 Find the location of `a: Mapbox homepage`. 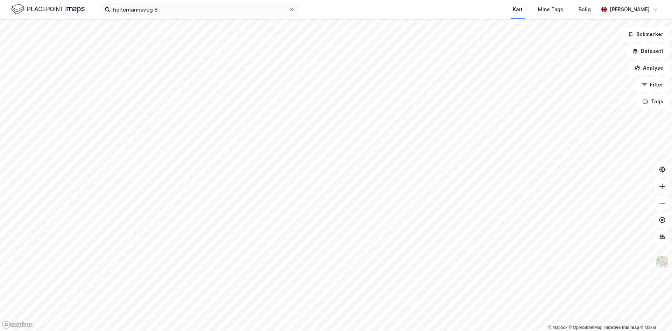

a: Mapbox homepage is located at coordinates (18, 324).